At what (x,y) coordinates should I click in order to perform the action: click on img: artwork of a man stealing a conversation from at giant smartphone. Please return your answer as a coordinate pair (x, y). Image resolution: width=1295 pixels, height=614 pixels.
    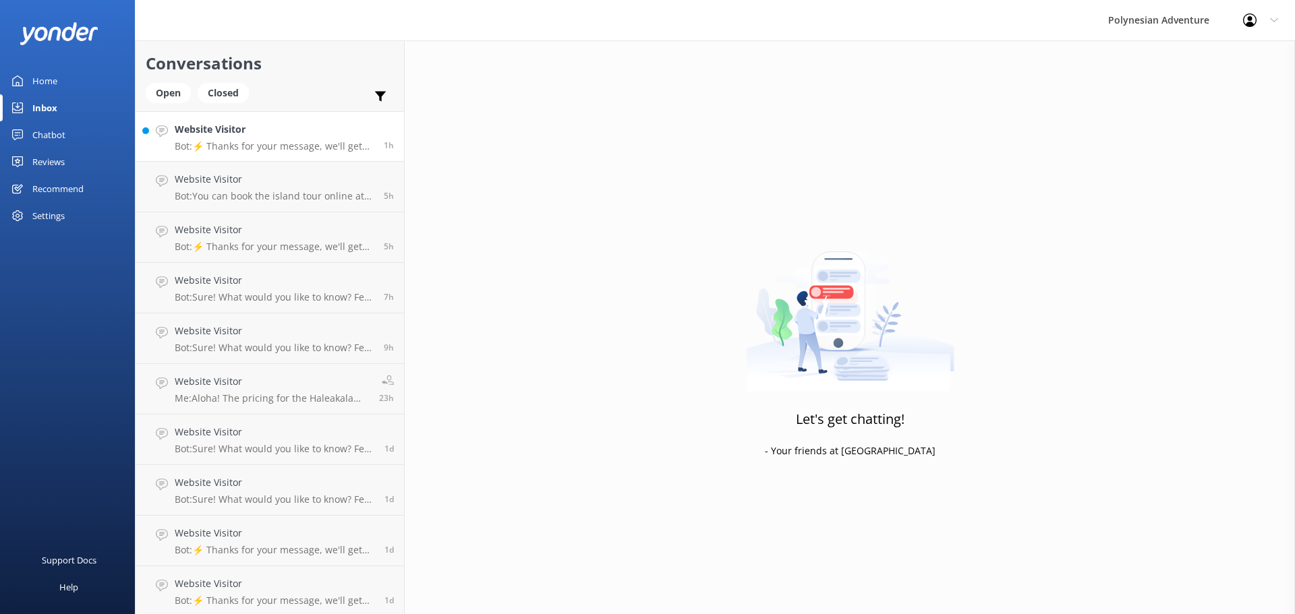
    Looking at the image, I should click on (850, 308).